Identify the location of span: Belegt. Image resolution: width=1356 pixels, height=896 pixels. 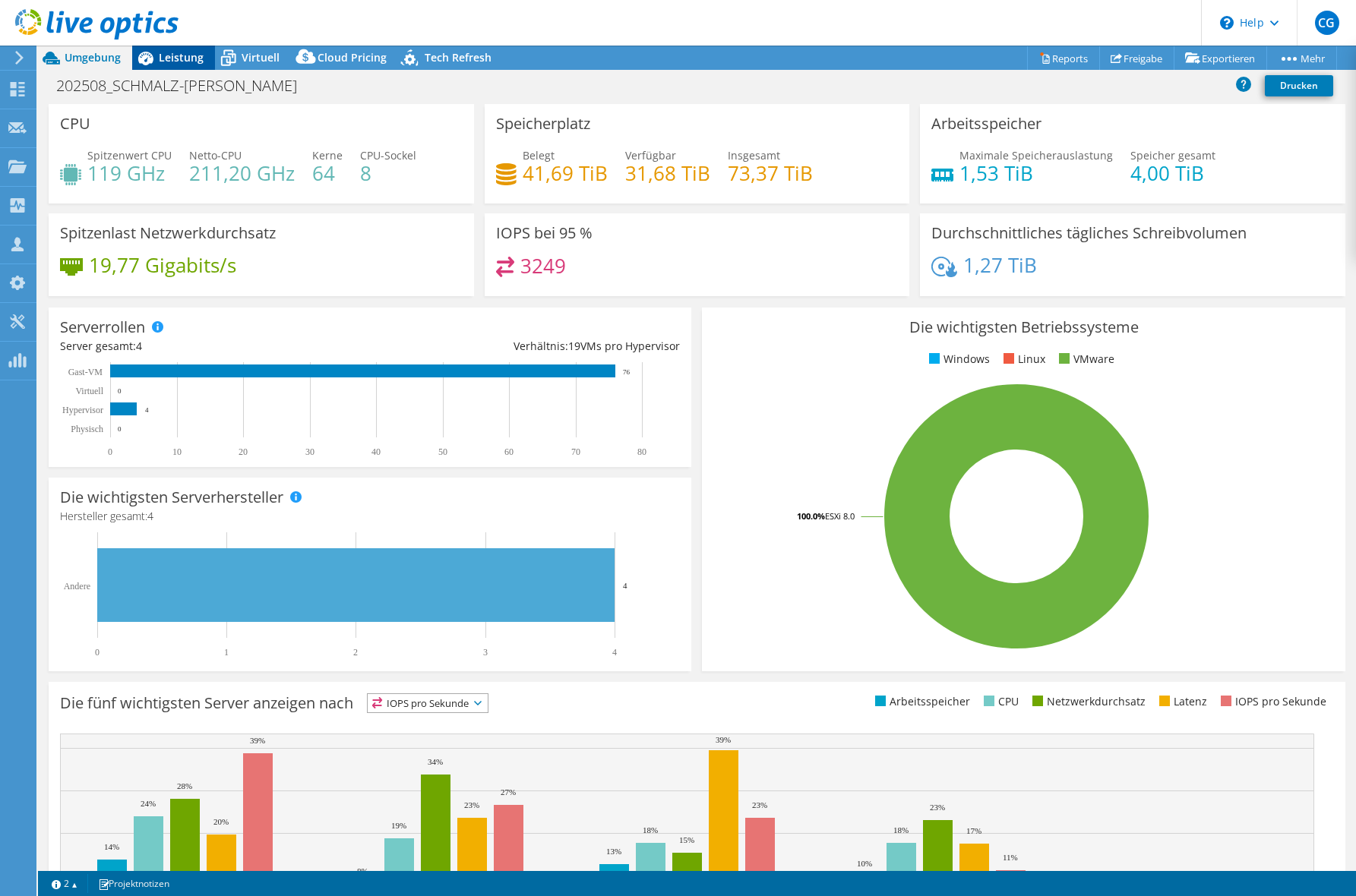
(539, 155).